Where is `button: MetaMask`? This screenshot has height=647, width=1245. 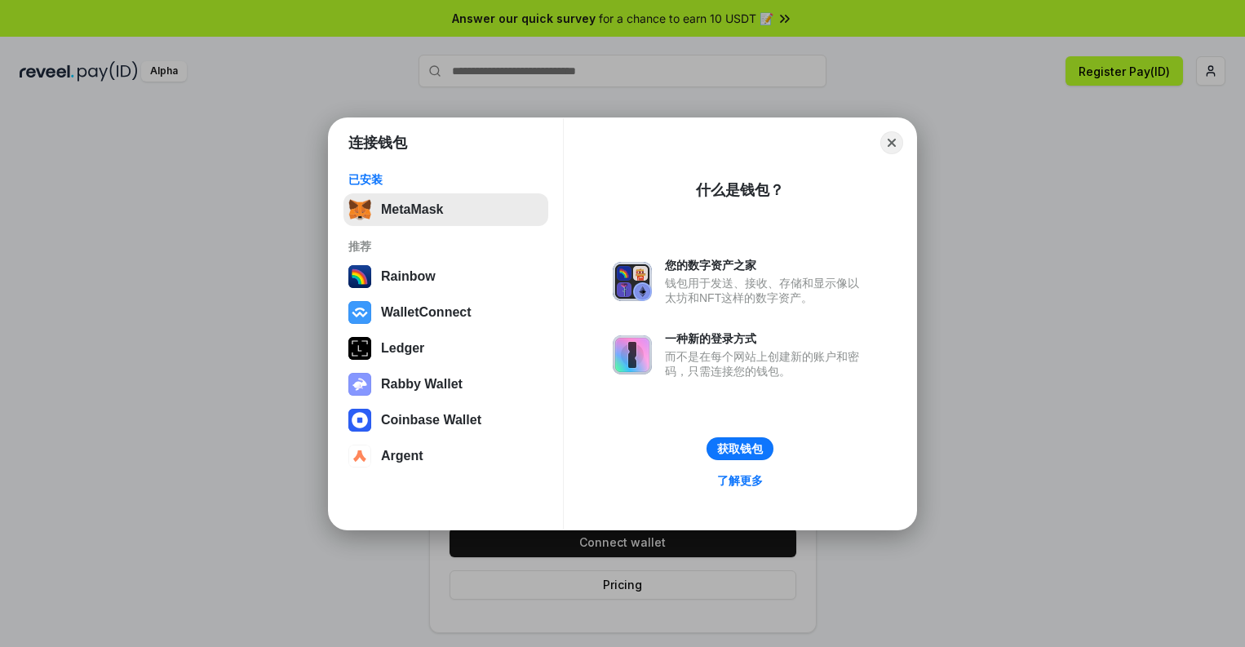
button: MetaMask is located at coordinates (445, 210).